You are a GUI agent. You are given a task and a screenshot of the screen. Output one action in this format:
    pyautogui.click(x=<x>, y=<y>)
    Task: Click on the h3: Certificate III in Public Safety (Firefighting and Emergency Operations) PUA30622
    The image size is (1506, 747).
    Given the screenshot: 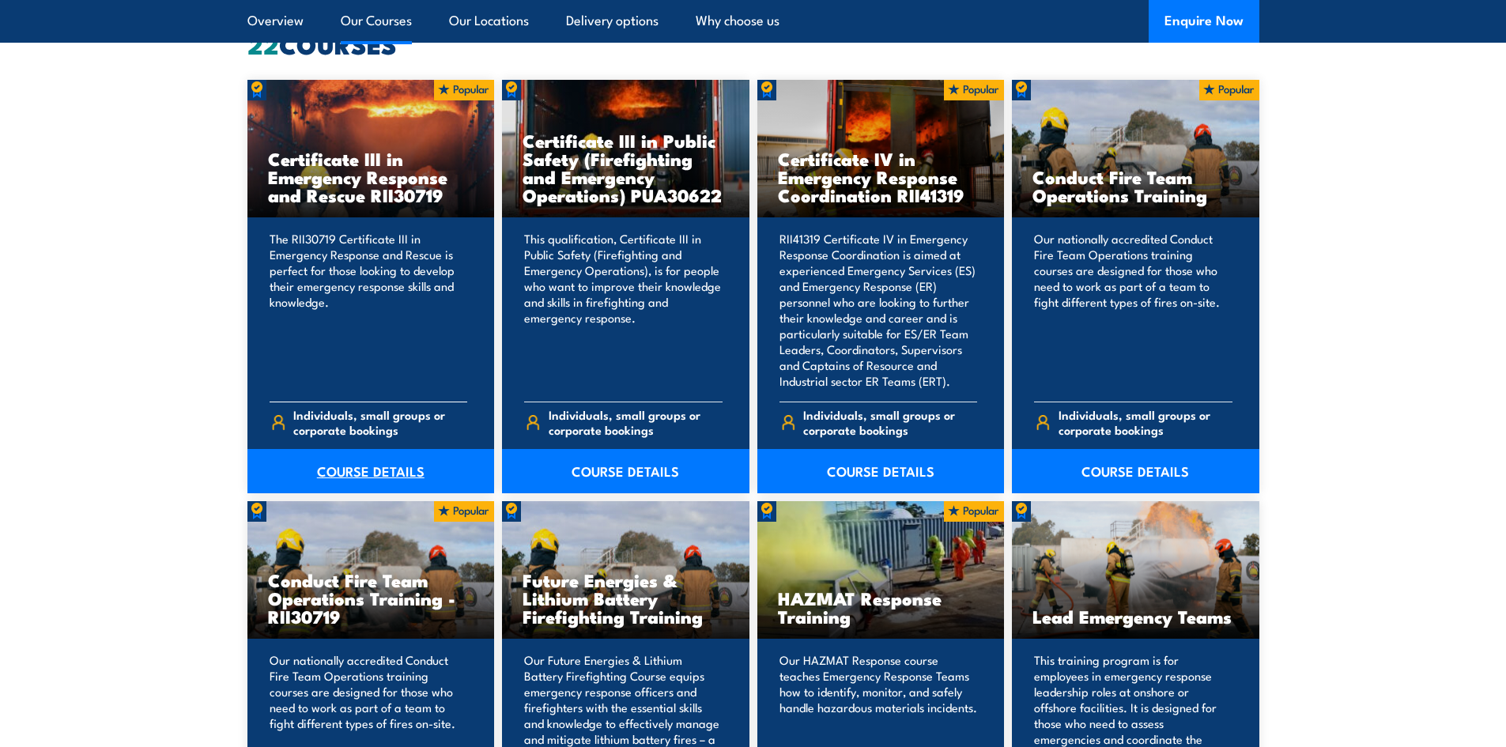 What is the action you would take?
    pyautogui.click(x=626, y=168)
    